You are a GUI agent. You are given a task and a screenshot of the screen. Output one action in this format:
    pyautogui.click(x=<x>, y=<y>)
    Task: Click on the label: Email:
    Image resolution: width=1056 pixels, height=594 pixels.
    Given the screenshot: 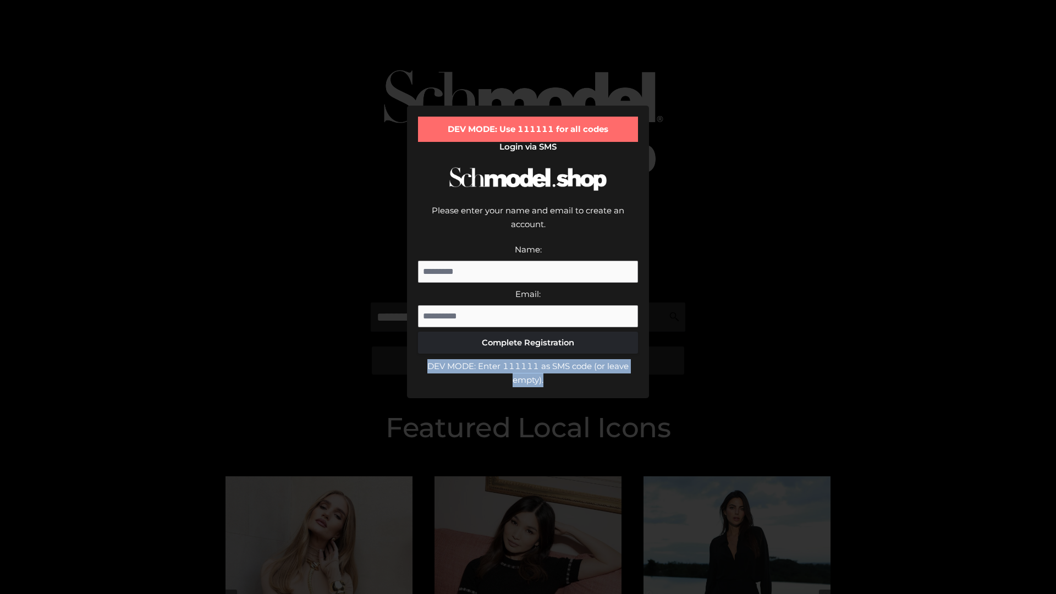 What is the action you would take?
    pyautogui.click(x=528, y=294)
    